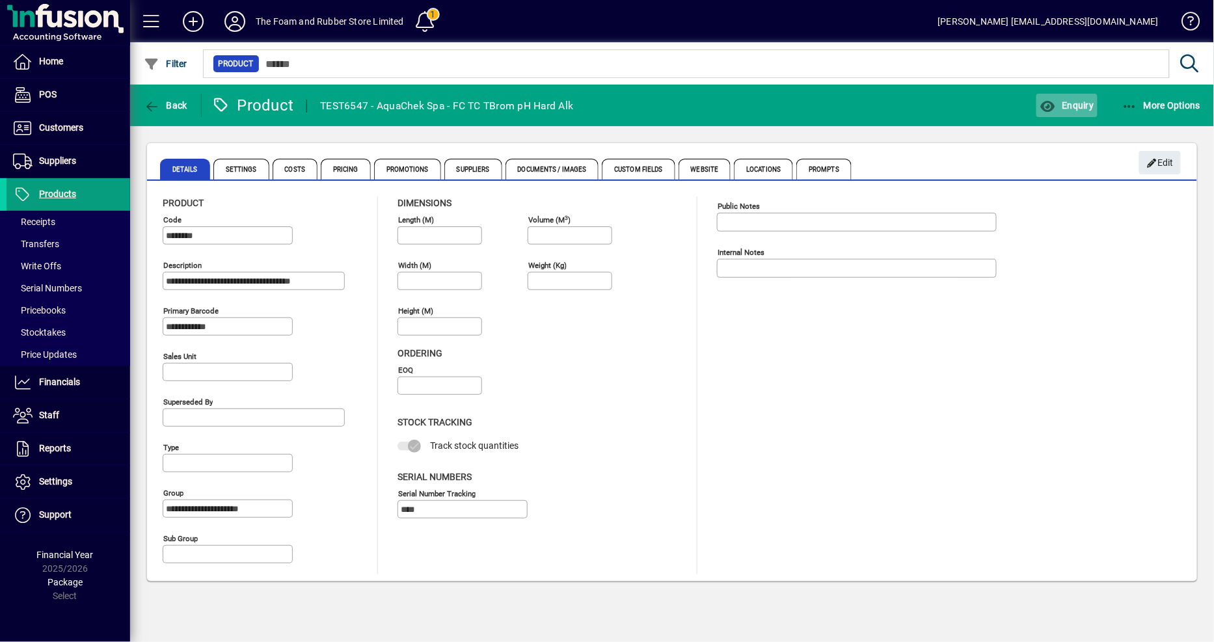  I want to click on span: Financial Year, so click(65, 555).